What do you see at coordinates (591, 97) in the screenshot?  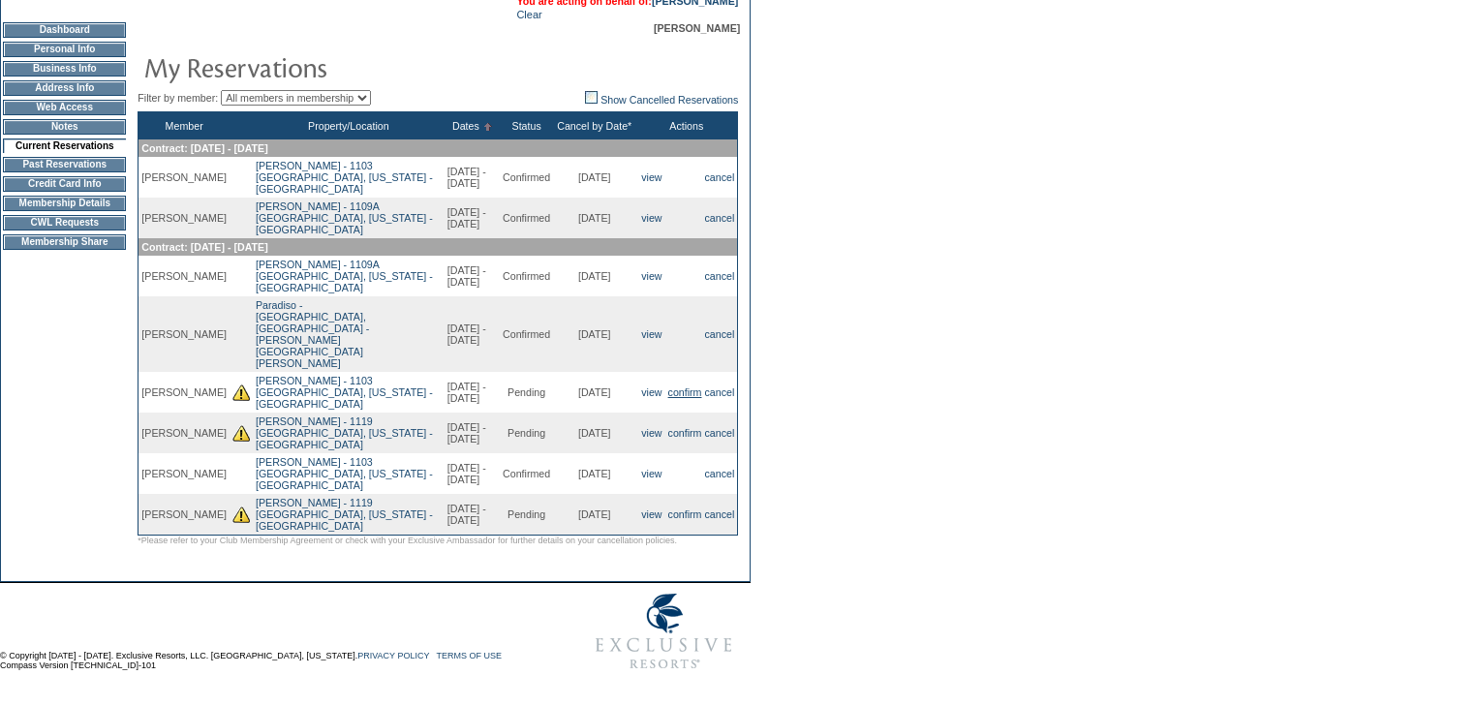 I see `img: chk_off.JPG` at bounding box center [591, 97].